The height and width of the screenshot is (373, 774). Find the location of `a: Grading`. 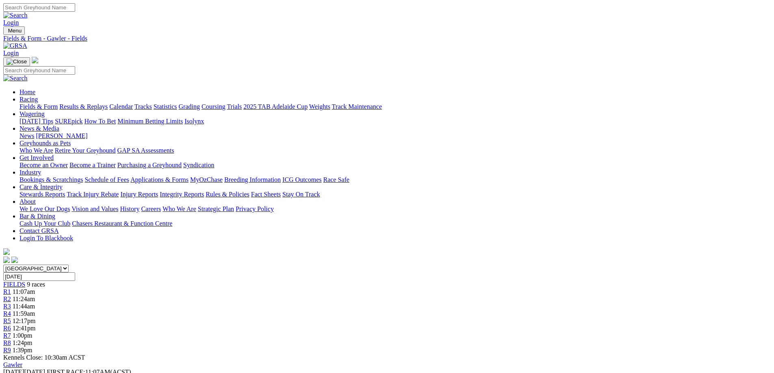

a: Grading is located at coordinates (189, 106).